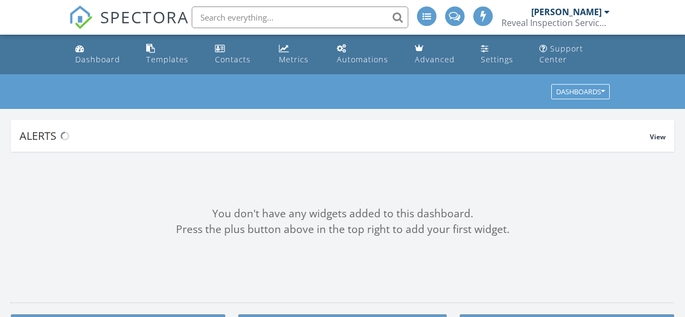  I want to click on div: Reveal Inspection Services, LLC, so click(556, 23).